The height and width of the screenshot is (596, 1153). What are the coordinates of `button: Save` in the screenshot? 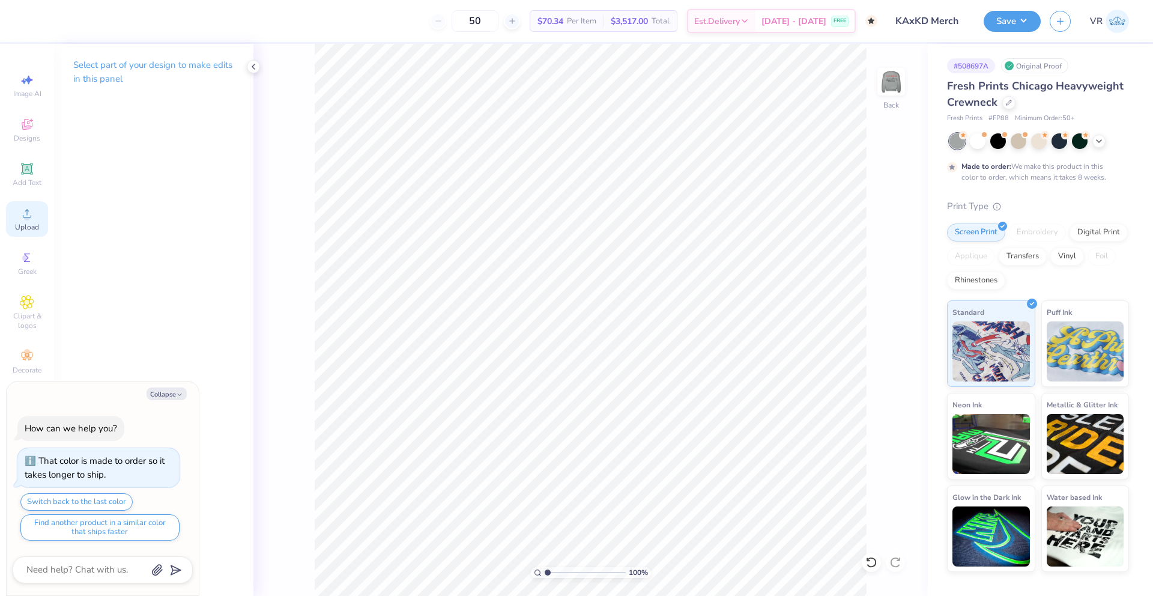 It's located at (1012, 21).